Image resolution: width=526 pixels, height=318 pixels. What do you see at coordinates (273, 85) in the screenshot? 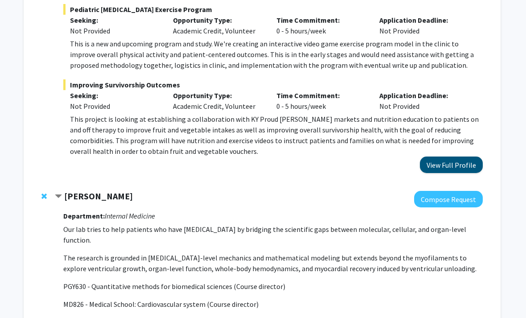
I see `span: Improving Survivorship Outcomes` at bounding box center [273, 85].